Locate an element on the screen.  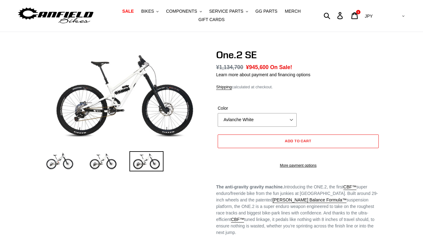
a: Learn more about payment and financing options is located at coordinates (263, 75).